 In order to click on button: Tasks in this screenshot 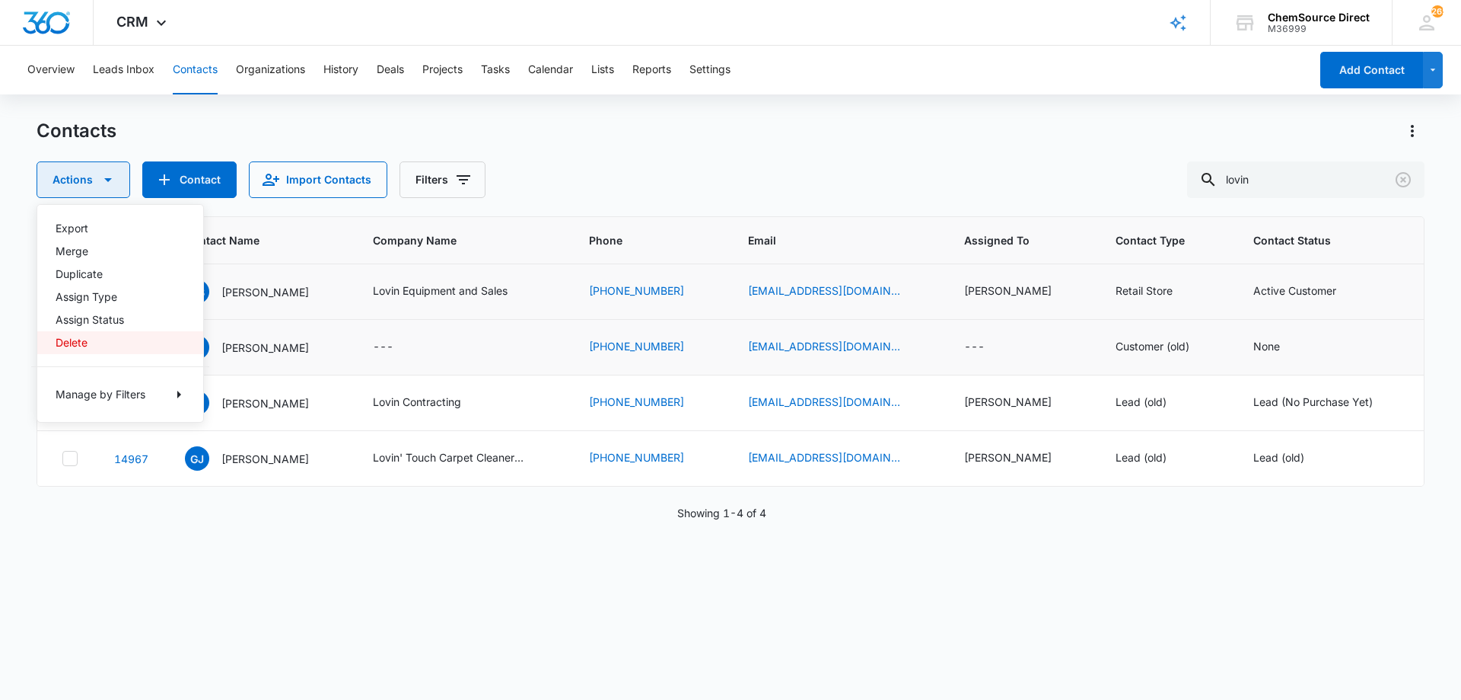, I will do `click(496, 70)`.